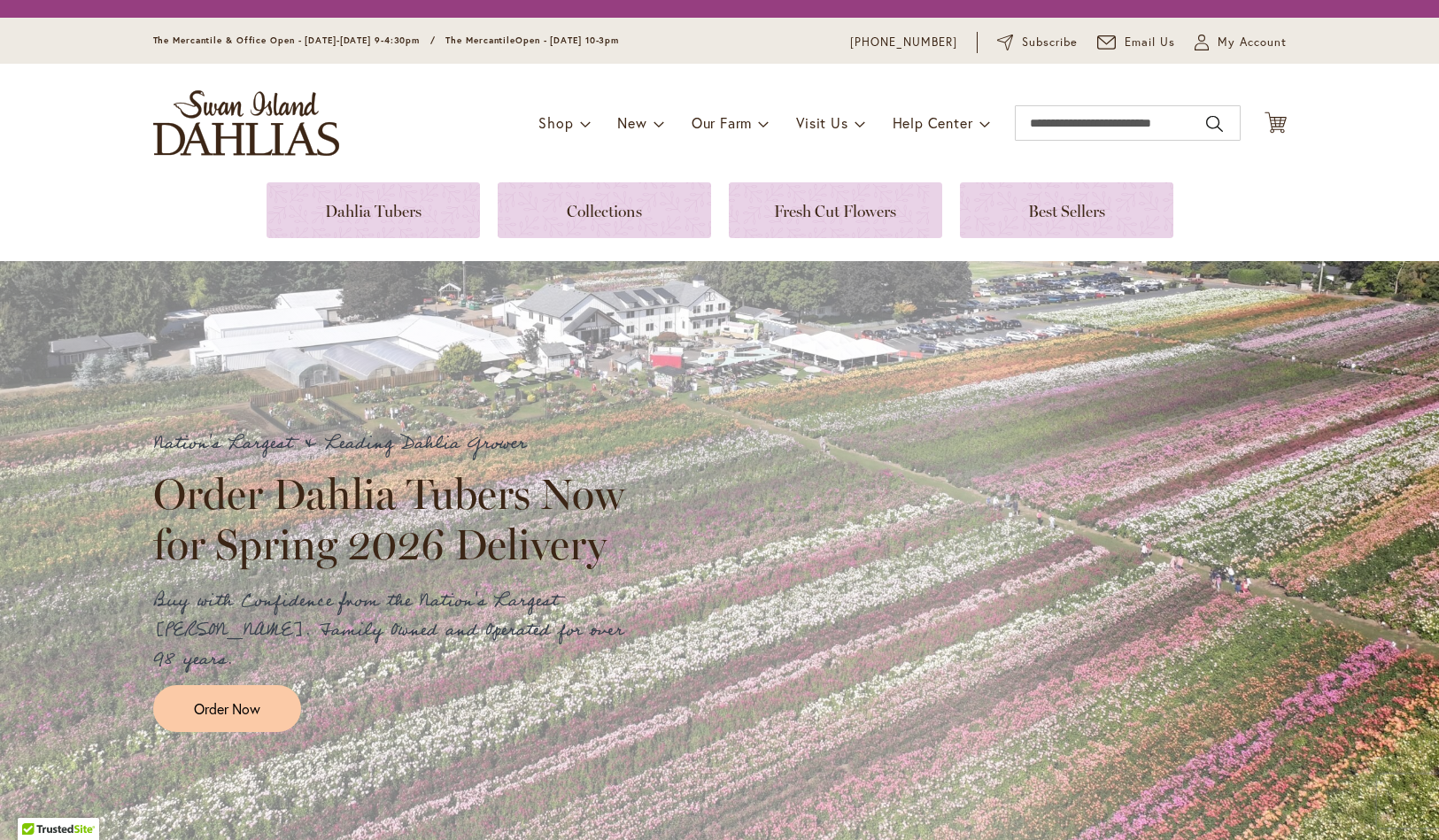  I want to click on p: Nation's Largest & Leading Dahlia Grower, so click(397, 443).